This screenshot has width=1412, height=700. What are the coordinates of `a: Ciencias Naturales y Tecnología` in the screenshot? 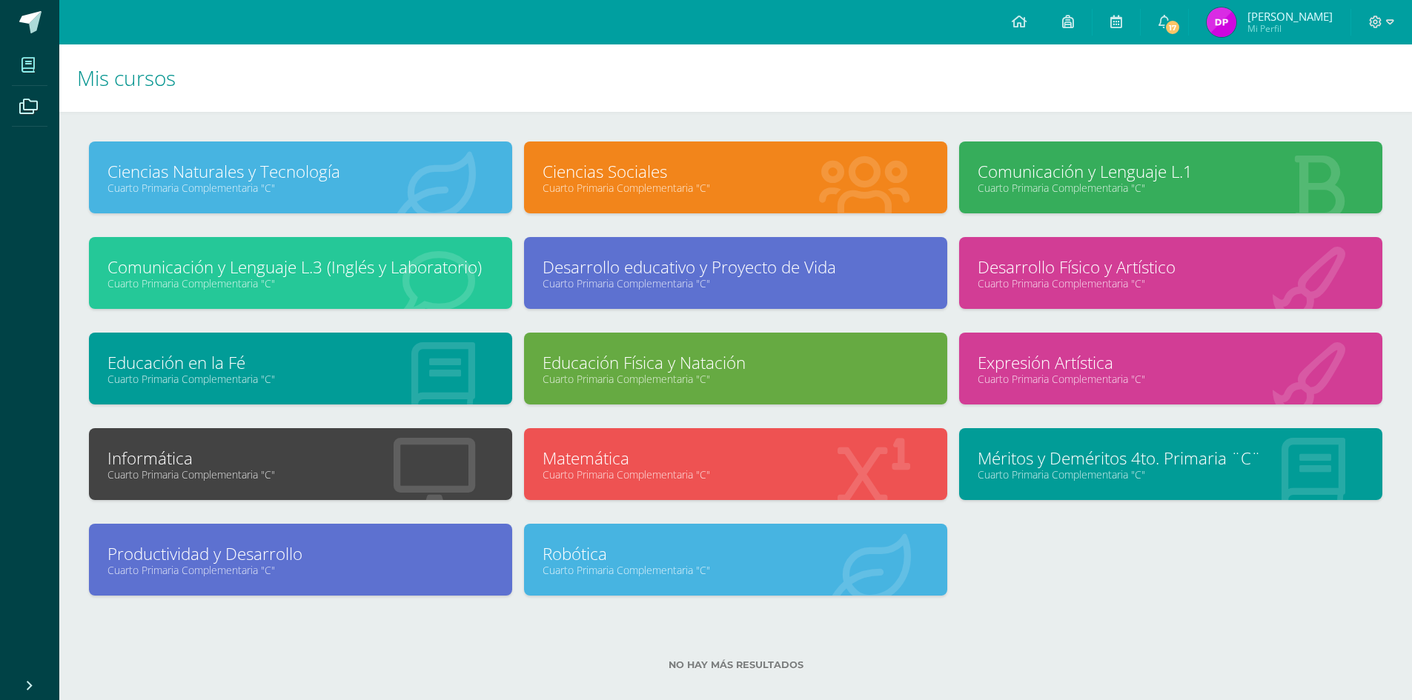 It's located at (300, 171).